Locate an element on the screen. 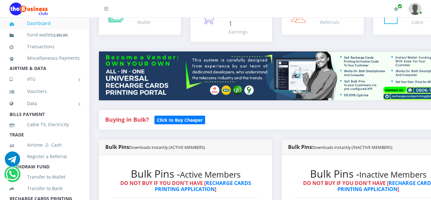  a: Transfer to Bank is located at coordinates (45, 188).